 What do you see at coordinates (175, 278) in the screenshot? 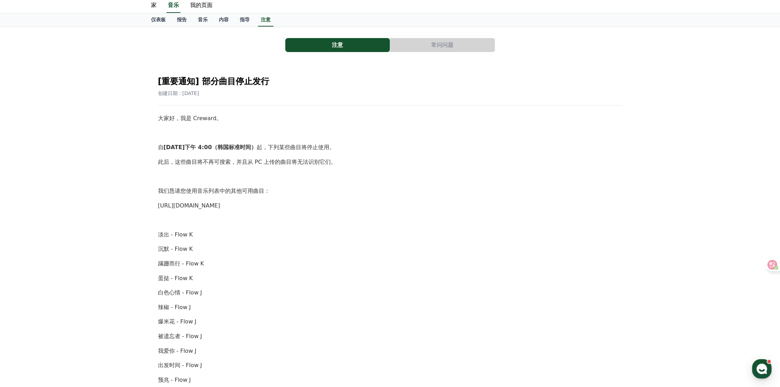
I see `font: 蛋挞 - Flow K` at bounding box center [175, 278].